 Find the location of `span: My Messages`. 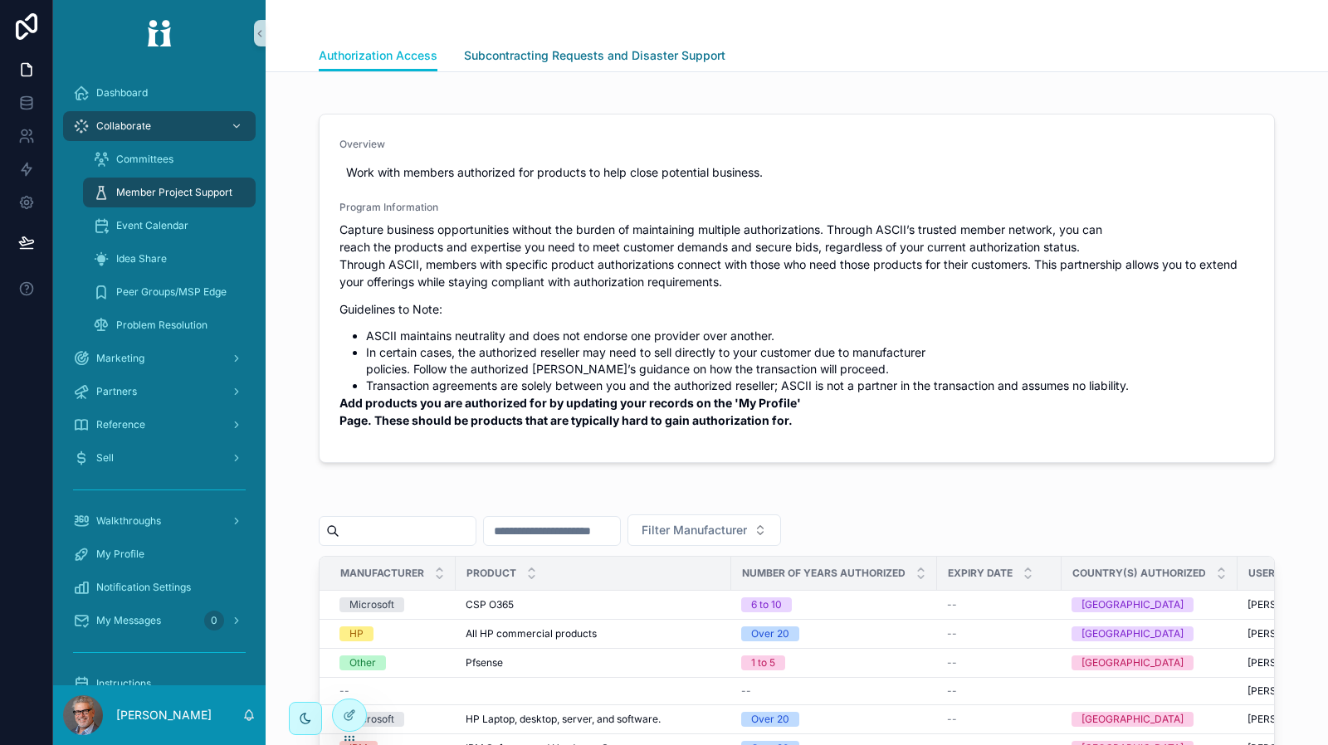

span: My Messages is located at coordinates (129, 621).